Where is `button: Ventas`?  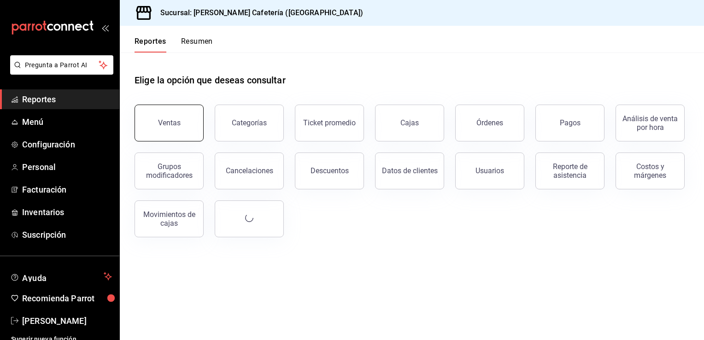 button: Ventas is located at coordinates (169, 123).